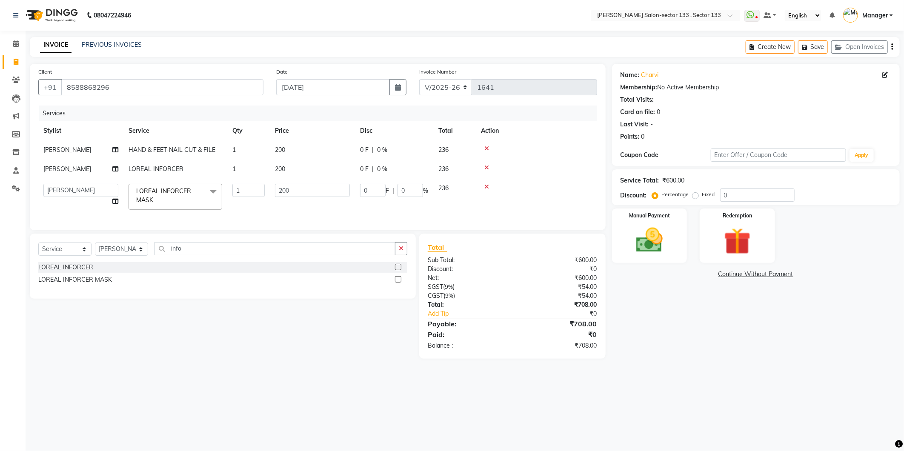  What do you see at coordinates (737, 216) in the screenshot?
I see `label: Redemption` at bounding box center [737, 216].